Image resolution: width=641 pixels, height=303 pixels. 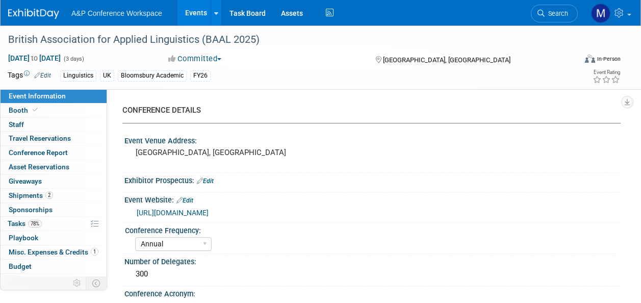 What do you see at coordinates (607, 72) in the screenshot?
I see `div: Event Rating` at bounding box center [607, 72].